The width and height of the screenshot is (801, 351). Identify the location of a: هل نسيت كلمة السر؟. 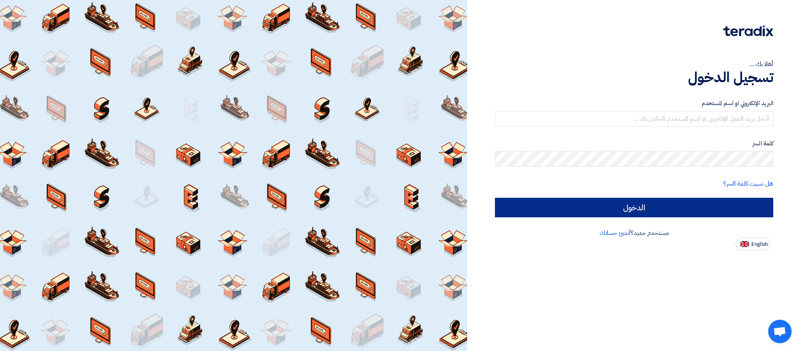
(748, 184).